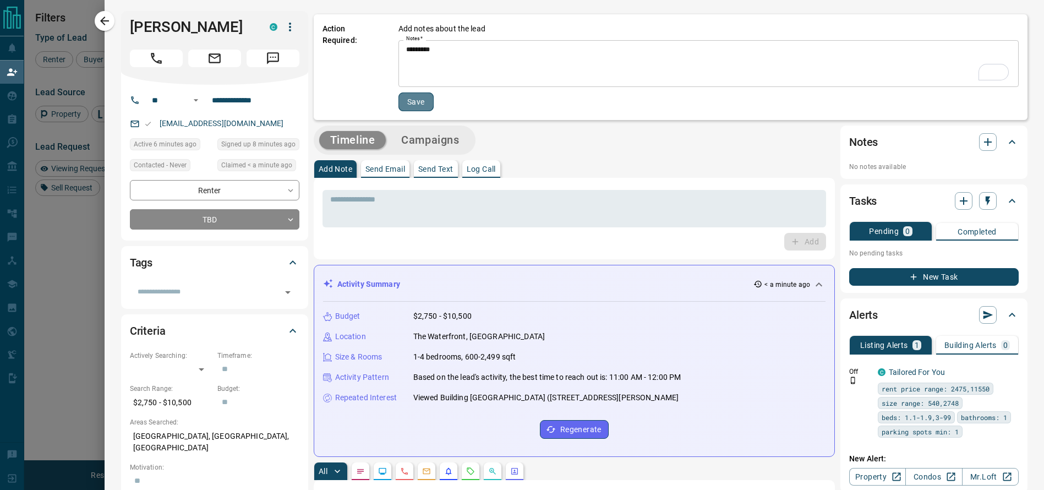 The image size is (1044, 490). Describe the element at coordinates (860, 371) in the screenshot. I see `p: Off` at that location.